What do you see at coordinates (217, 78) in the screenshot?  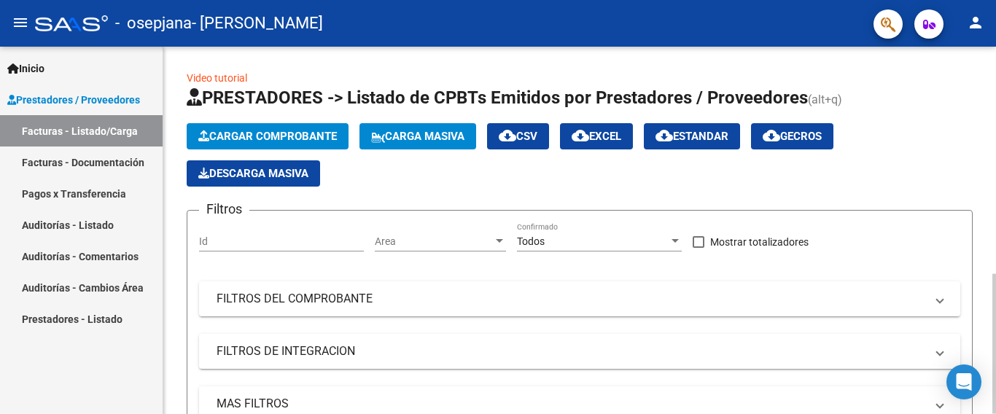 I see `a: Video tutorial` at bounding box center [217, 78].